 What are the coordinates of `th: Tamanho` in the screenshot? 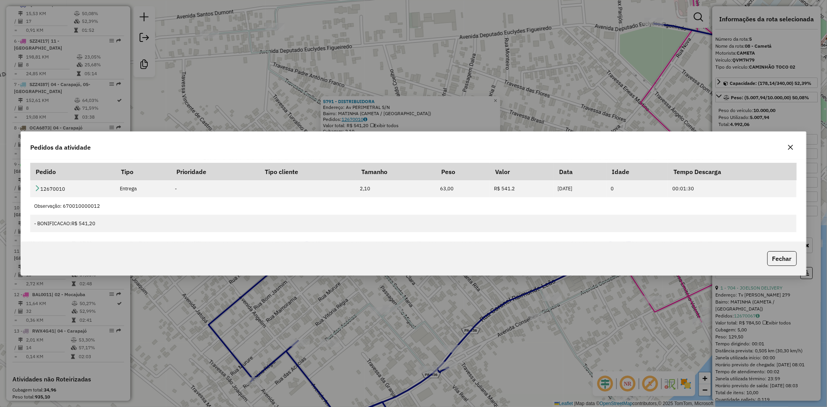 It's located at (396, 171).